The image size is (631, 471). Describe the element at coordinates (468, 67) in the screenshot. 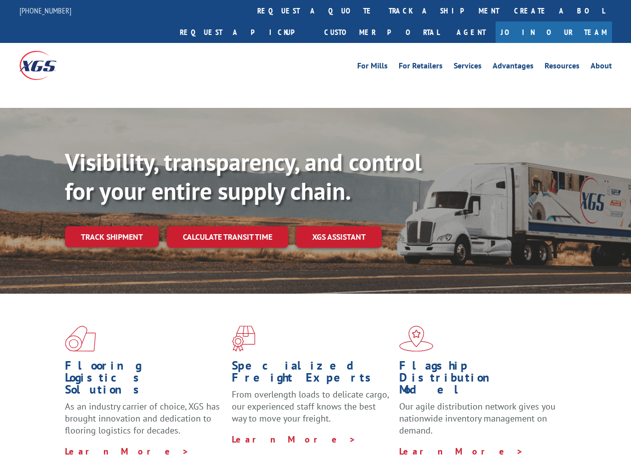

I see `a: Services` at that location.